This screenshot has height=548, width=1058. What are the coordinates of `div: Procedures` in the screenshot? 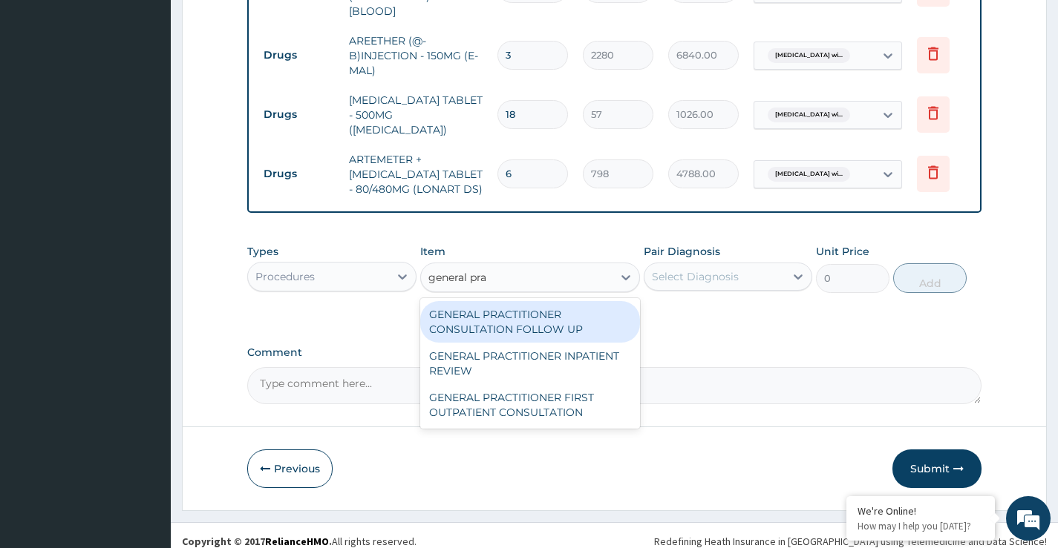 It's located at (285, 277).